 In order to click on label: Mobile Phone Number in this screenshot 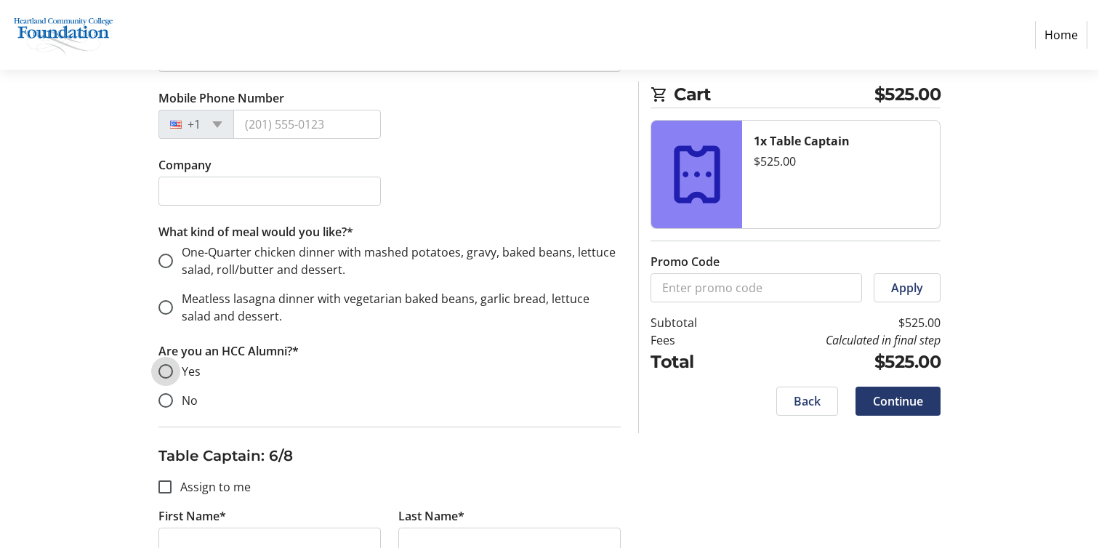, I will do `click(221, 98)`.